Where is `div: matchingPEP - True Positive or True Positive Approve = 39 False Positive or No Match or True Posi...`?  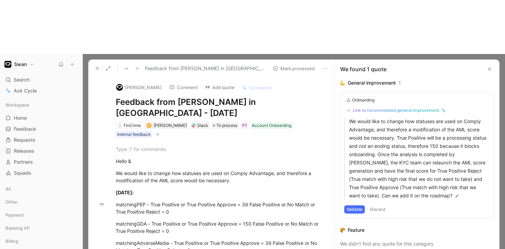 div: matchingPEP - True Positive or True Positive Approve = 39 False Positive or No Match or True Posi... is located at coordinates (219, 208).